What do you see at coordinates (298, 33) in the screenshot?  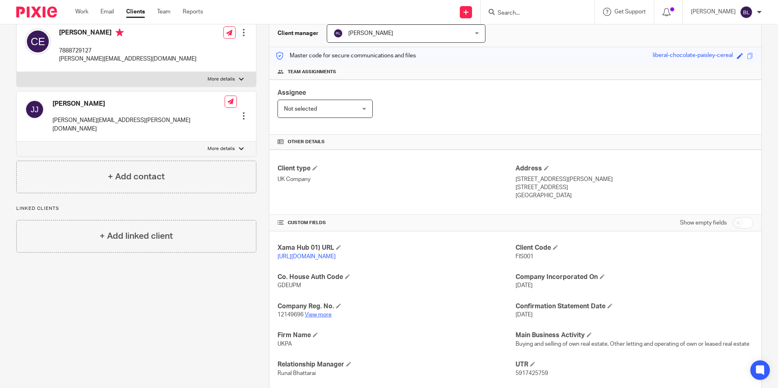 I see `h3: Client manager` at bounding box center [298, 33].